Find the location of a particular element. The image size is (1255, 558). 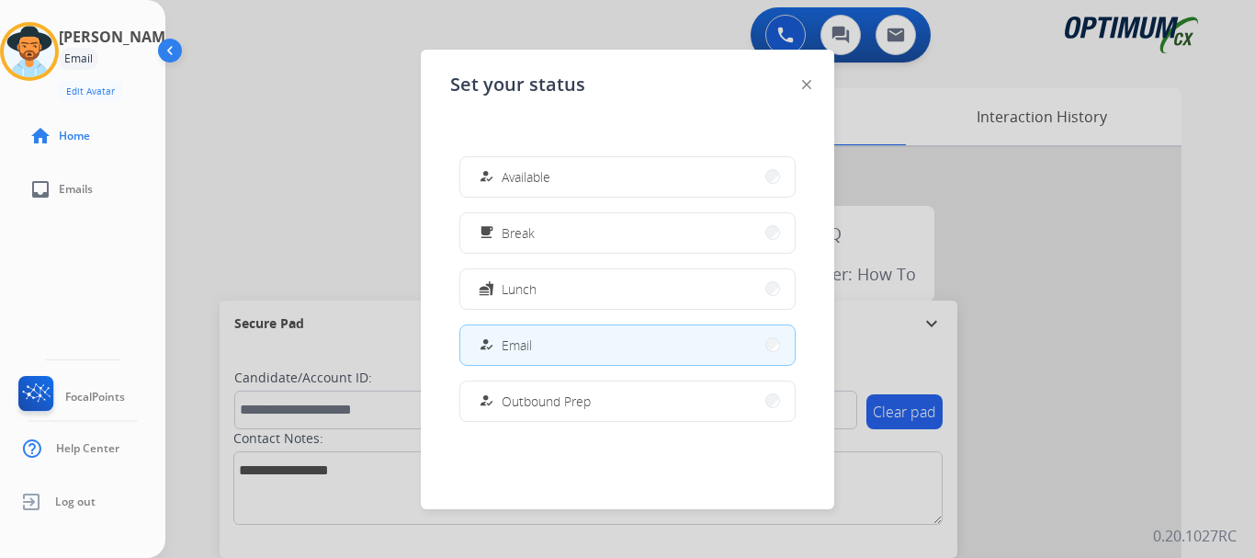

button: Edit Avatar is located at coordinates (90, 91).